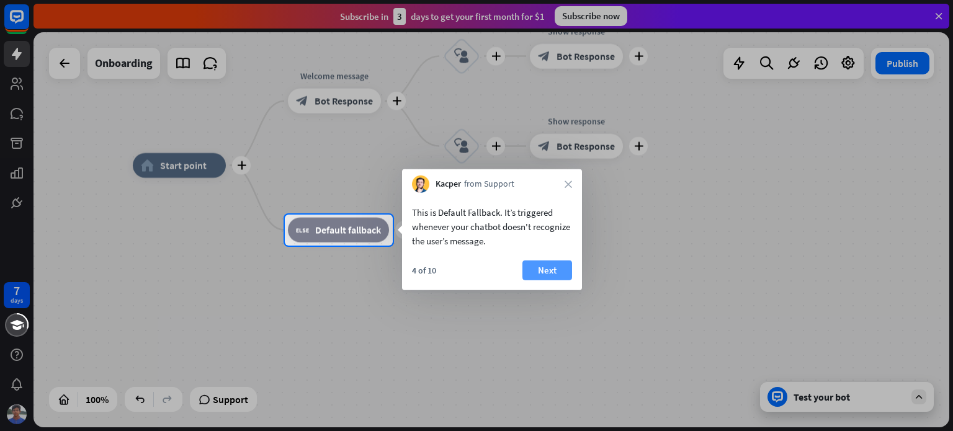 The image size is (953, 431). What do you see at coordinates (492, 227) in the screenshot?
I see `div: This is Default Fallback. It’s triggered whenever your chatbot doesn't recognize the user’s message.` at bounding box center [492, 227].